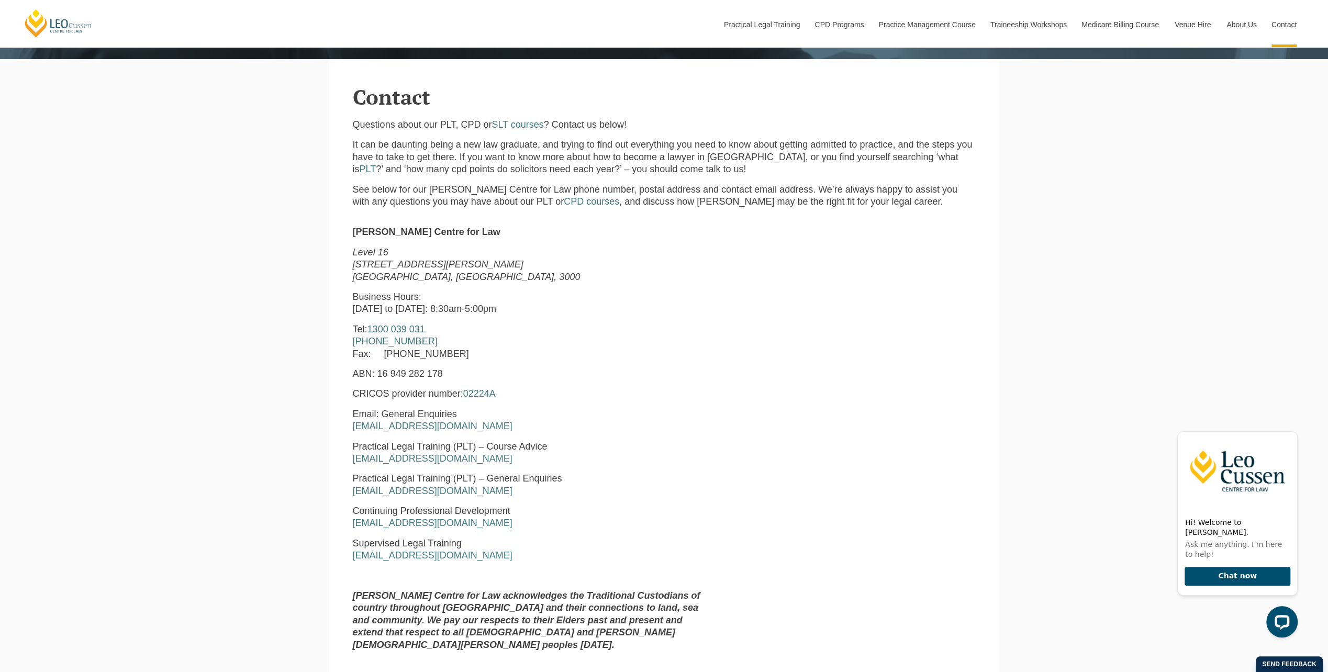  What do you see at coordinates (1121, 25) in the screenshot?
I see `a: Medicare Billing Course` at bounding box center [1121, 25].